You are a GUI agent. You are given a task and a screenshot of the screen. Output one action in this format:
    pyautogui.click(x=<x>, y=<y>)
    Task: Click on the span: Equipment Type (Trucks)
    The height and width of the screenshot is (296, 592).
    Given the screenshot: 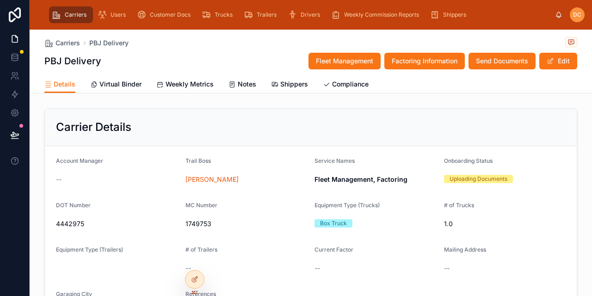 What is the action you would take?
    pyautogui.click(x=347, y=205)
    